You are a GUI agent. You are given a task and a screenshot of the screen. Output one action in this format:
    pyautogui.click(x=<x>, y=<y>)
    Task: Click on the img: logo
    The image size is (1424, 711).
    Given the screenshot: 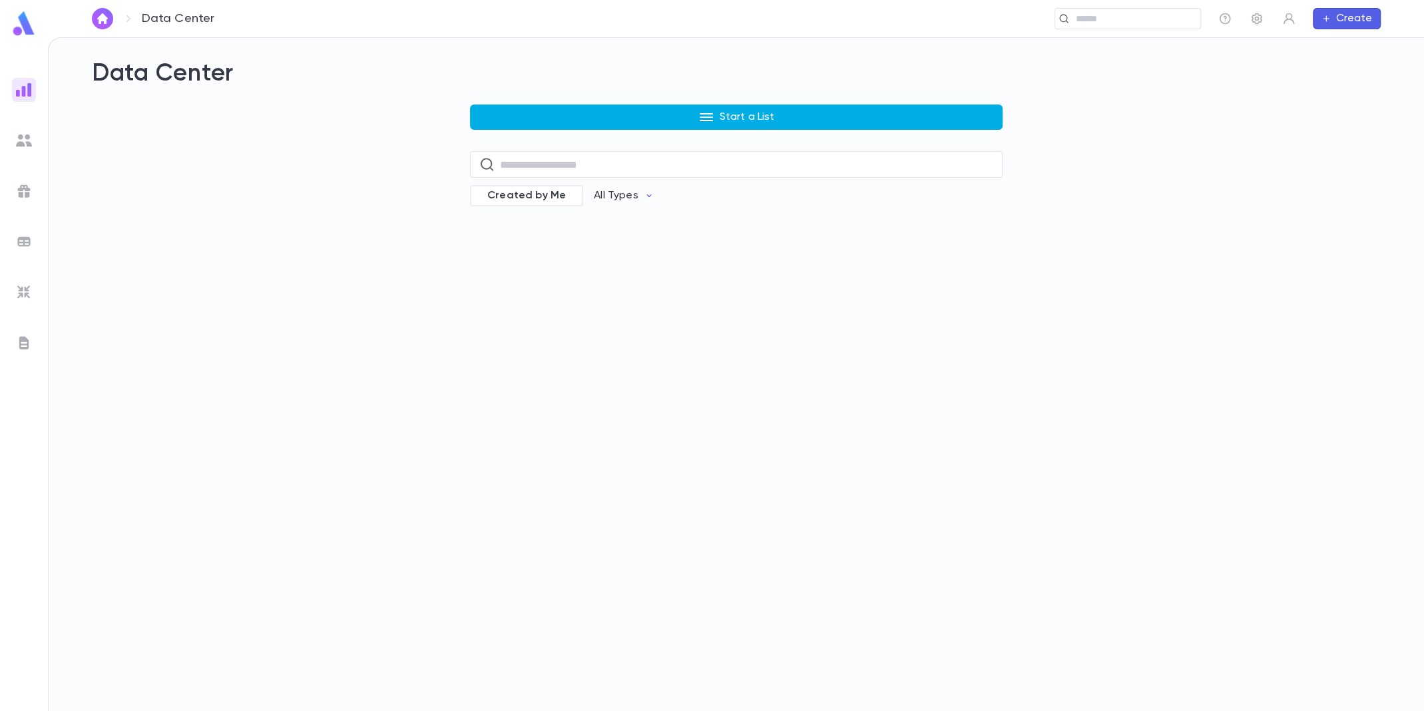 What is the action you would take?
    pyautogui.click(x=24, y=23)
    